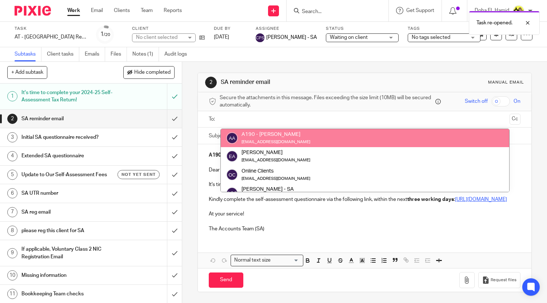  I want to click on label: To:, so click(213, 119).